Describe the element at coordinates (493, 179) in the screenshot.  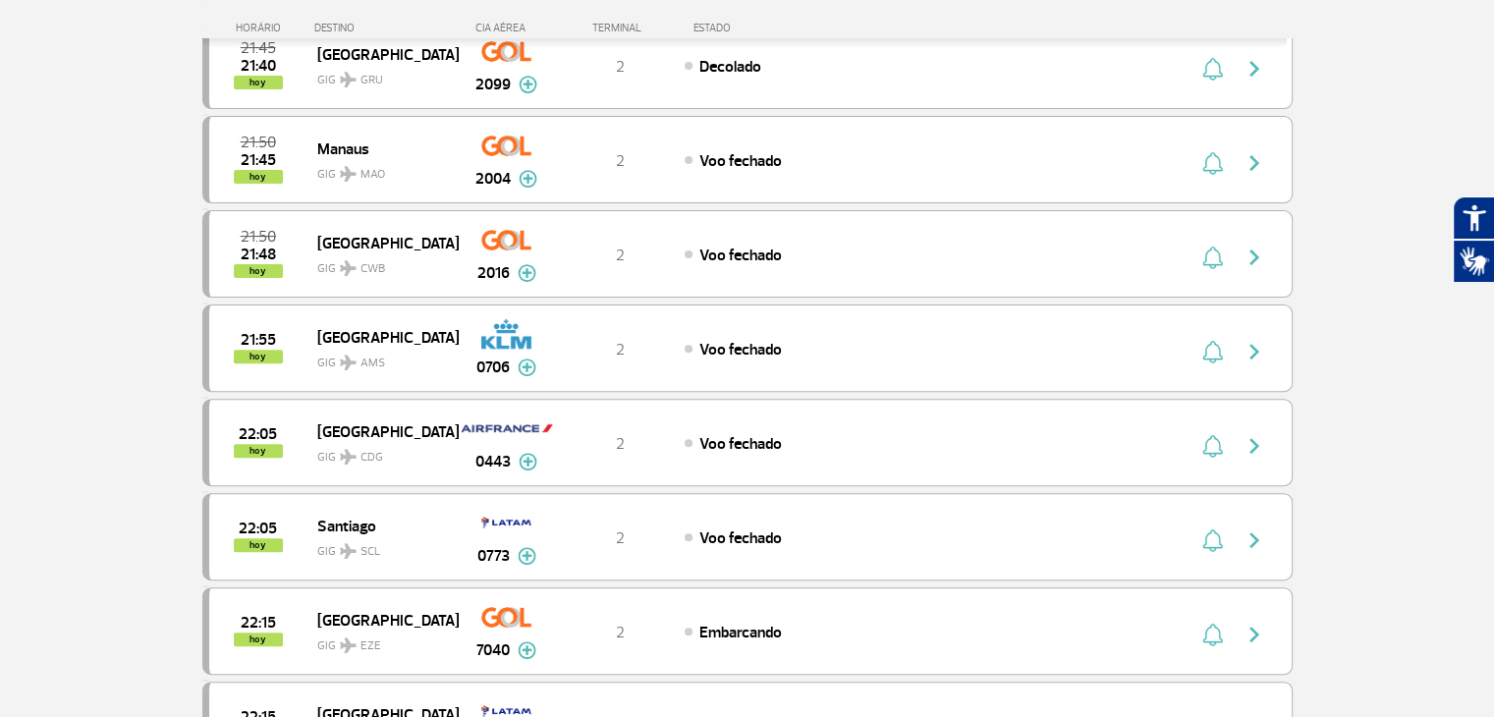
I see `span: 2004` at that location.